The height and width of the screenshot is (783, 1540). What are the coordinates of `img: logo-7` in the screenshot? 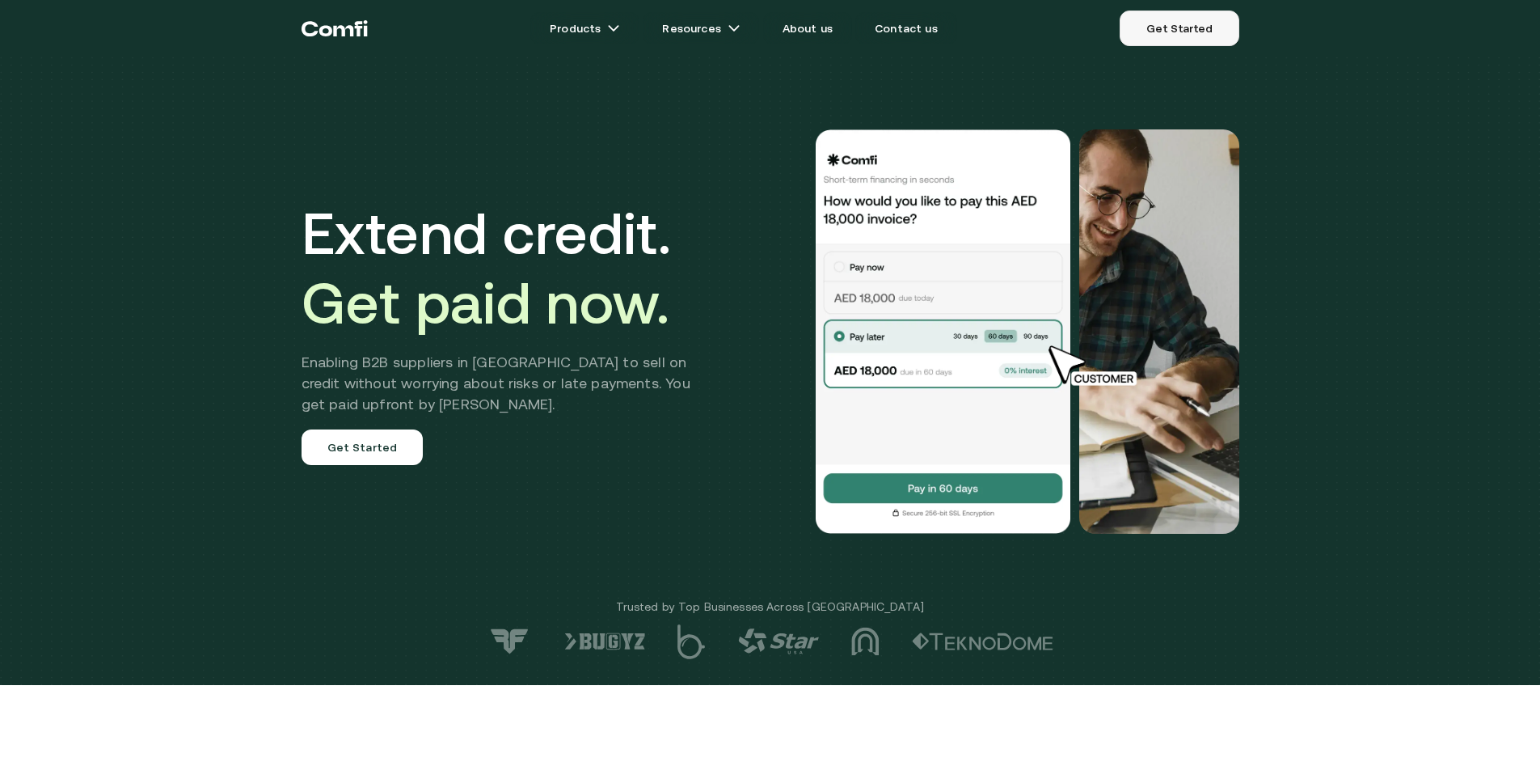 It's located at (509, 641).